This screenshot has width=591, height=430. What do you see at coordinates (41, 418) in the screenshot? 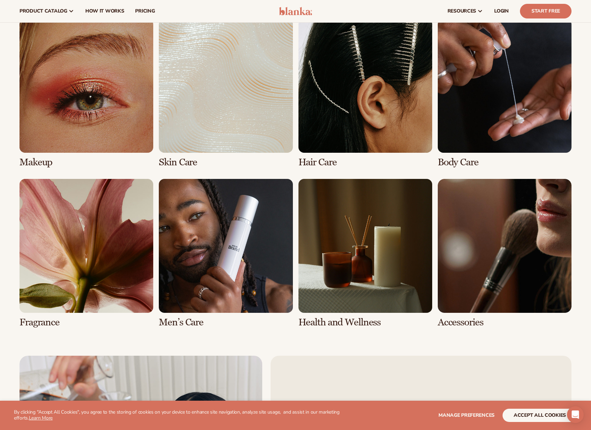
I see `a: Learn More` at bounding box center [41, 418].